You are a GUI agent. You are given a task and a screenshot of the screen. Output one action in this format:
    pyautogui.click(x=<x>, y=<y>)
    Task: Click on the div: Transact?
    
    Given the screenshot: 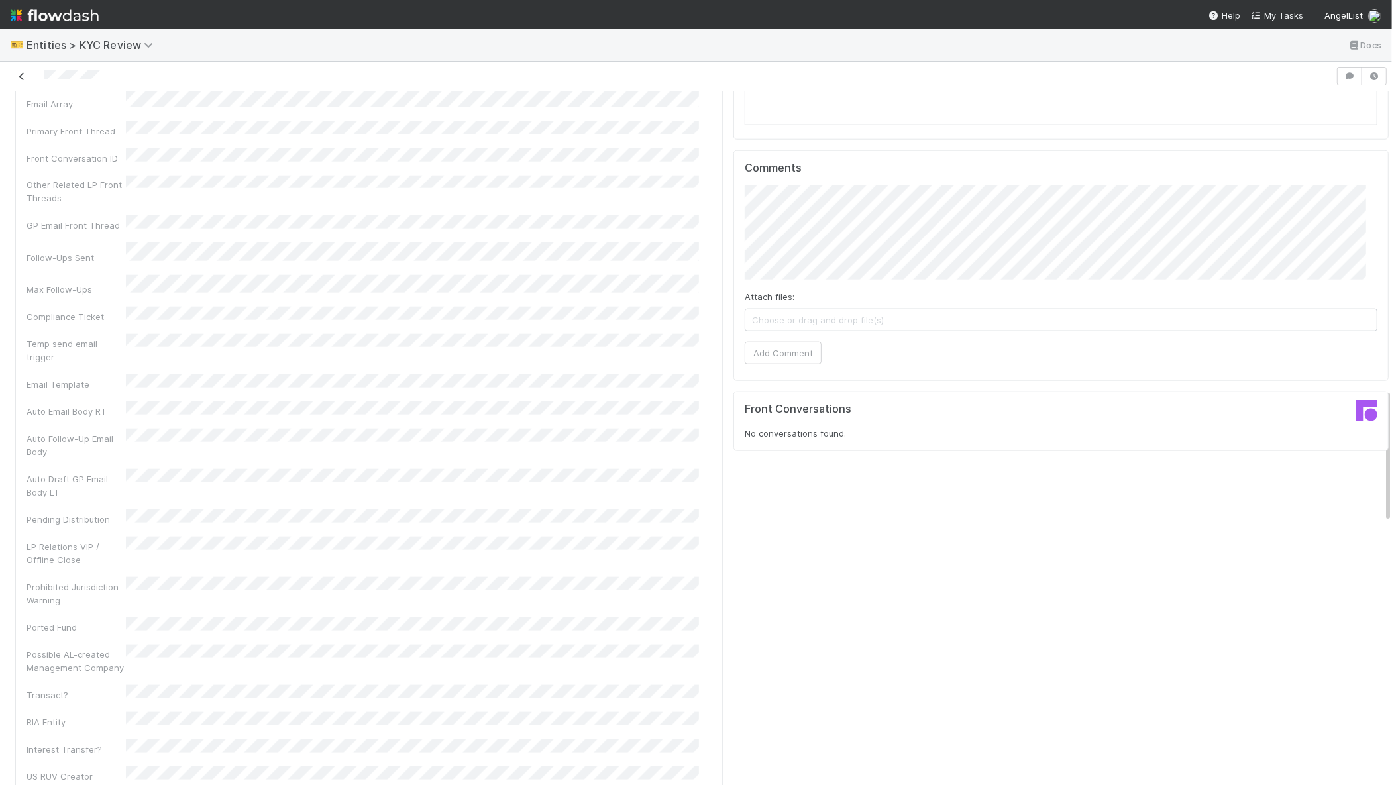 What is the action you would take?
    pyautogui.click(x=76, y=695)
    